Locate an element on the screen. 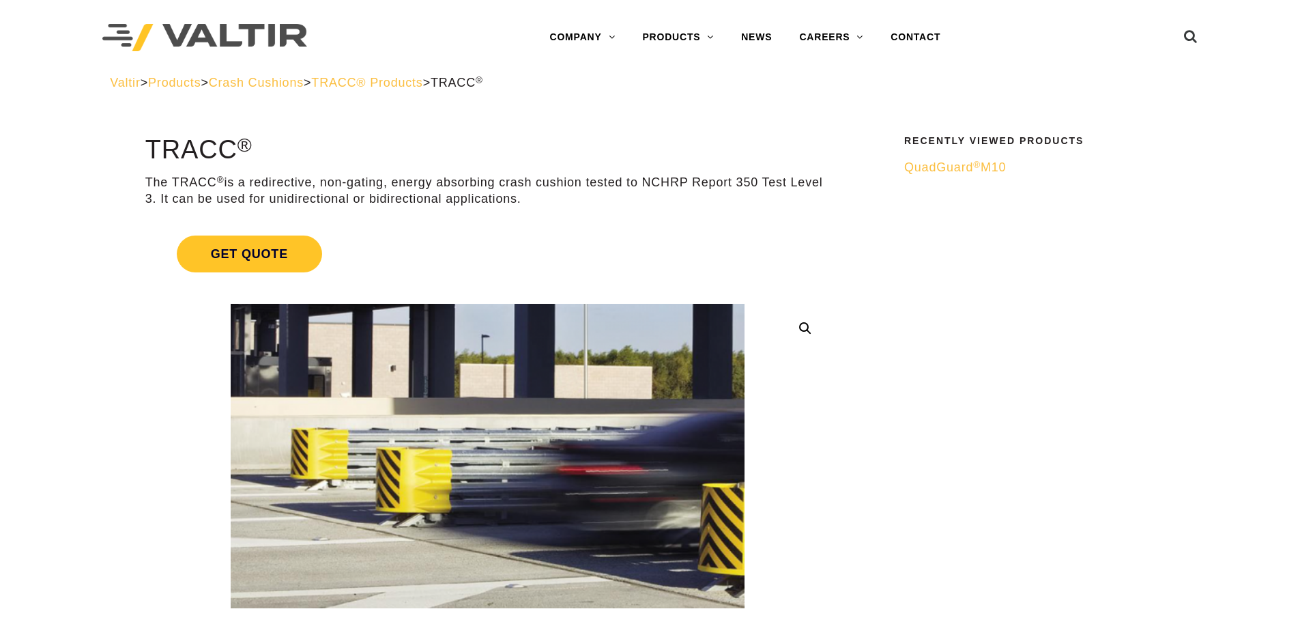 This screenshot has width=1300, height=622. a: Crash Cushions is located at coordinates (256, 83).